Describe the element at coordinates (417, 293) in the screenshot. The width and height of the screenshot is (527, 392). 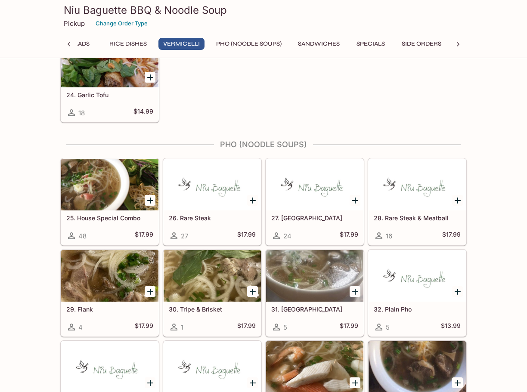
I see `a: 32. Plain Pho5$13.99` at that location.